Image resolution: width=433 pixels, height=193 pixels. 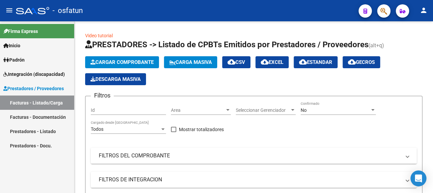 I want to click on span: (alt+q), so click(x=376, y=45).